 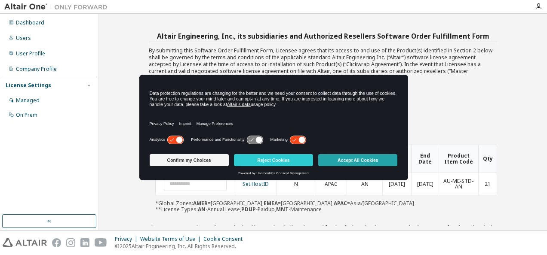 What do you see at coordinates (71, 243) in the screenshot?
I see `img: instagram.svg` at bounding box center [71, 243].